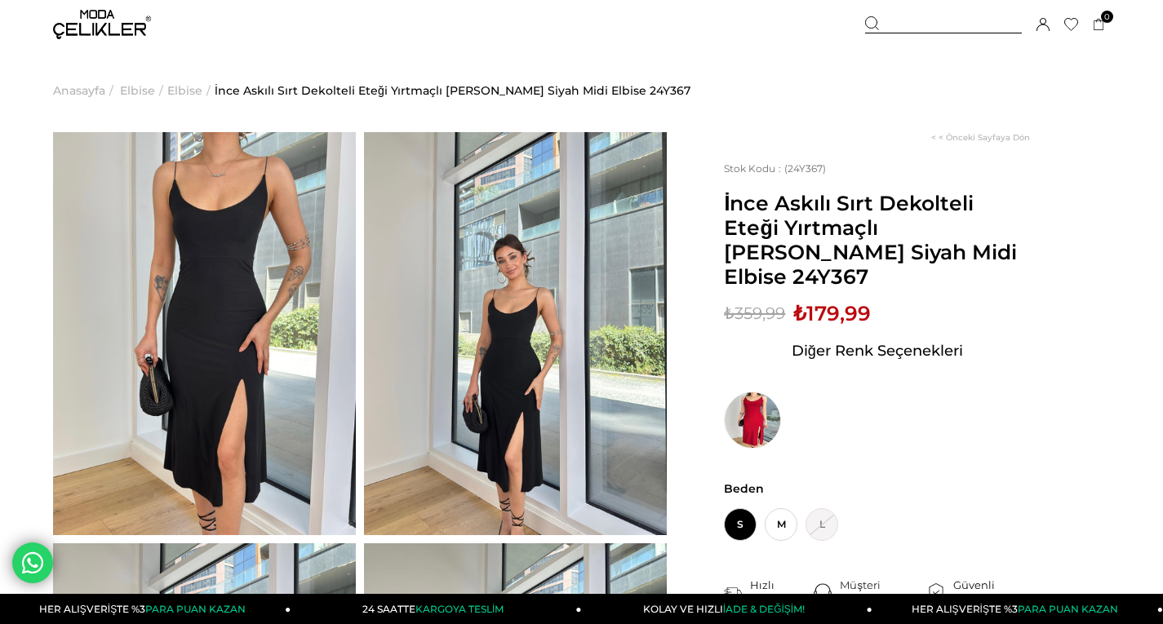  What do you see at coordinates (1018, 609) in the screenshot?
I see `a: HER ALIŞVERİŞTE %3PARA PUAN KAZAN` at bounding box center [1018, 609].